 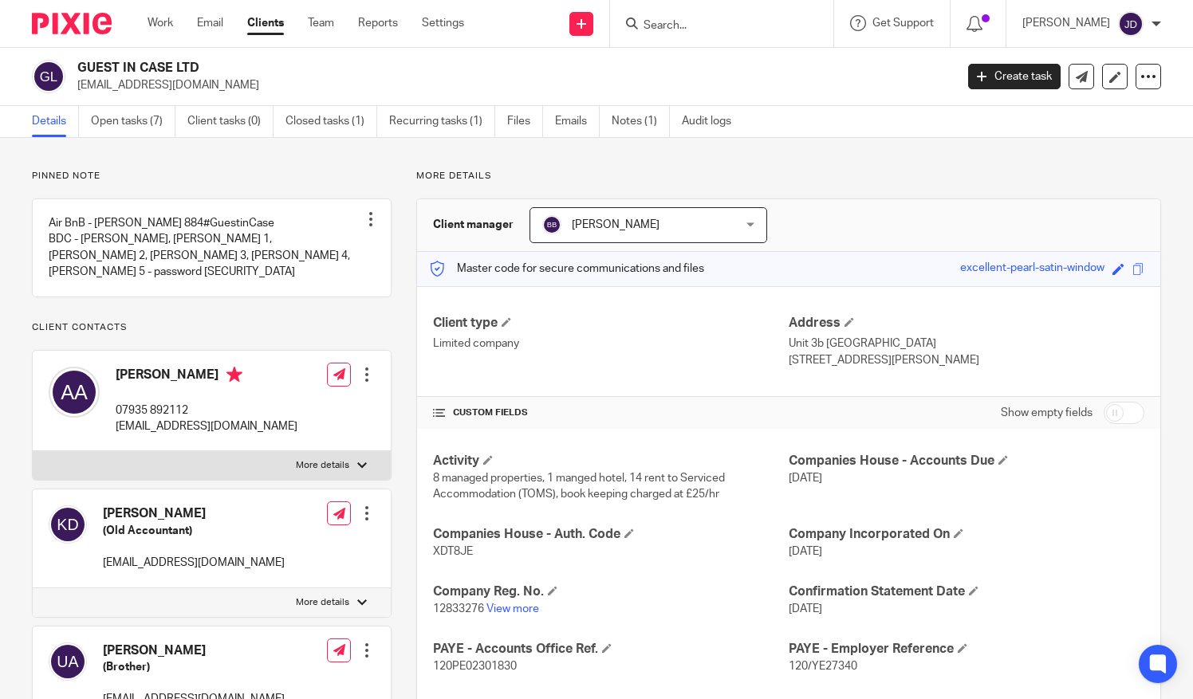 I want to click on p: Limited company, so click(x=611, y=344).